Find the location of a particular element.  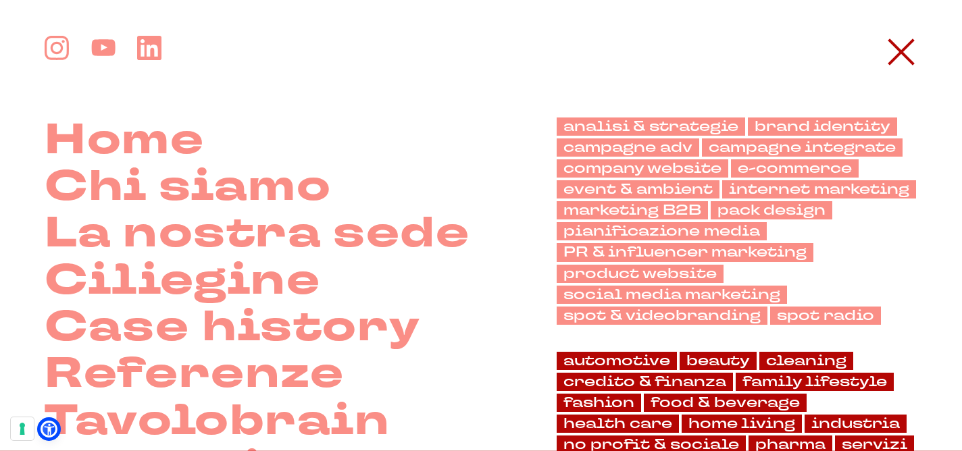

a: Referenze is located at coordinates (194, 374).